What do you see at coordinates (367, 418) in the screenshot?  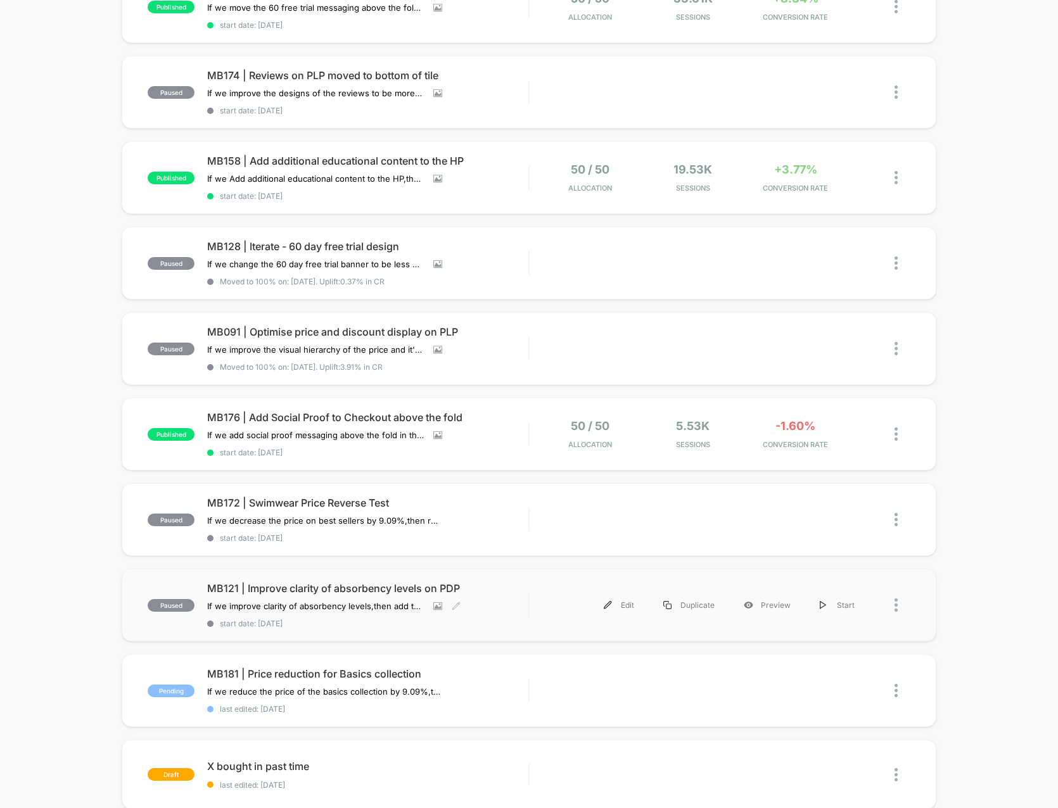 I see `span: MB176 | Add Social Proof to Checkout above the fold` at bounding box center [367, 418].